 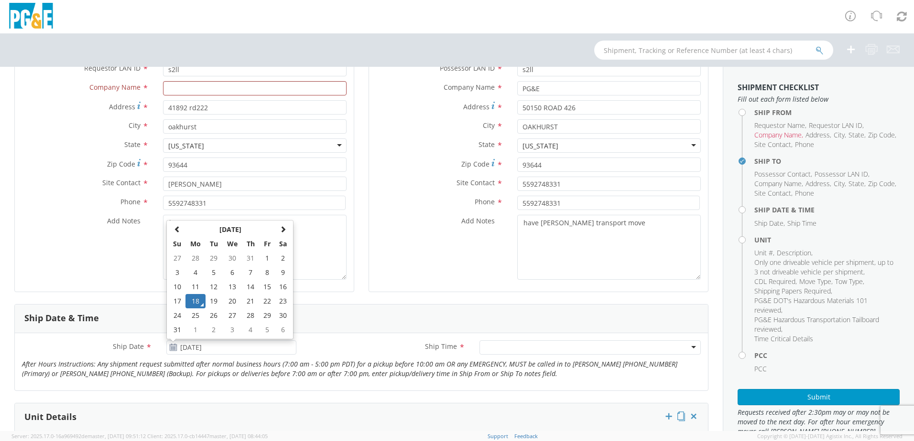 What do you see at coordinates (283, 273) in the screenshot?
I see `td: 9` at bounding box center [283, 273].